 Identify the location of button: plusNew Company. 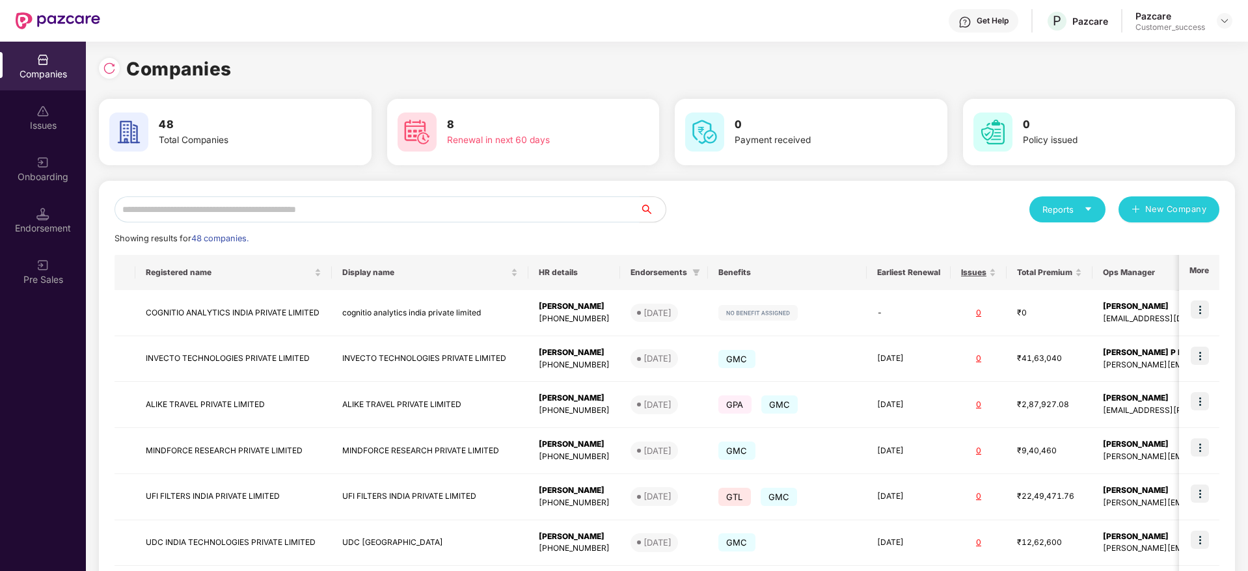
(1169, 209).